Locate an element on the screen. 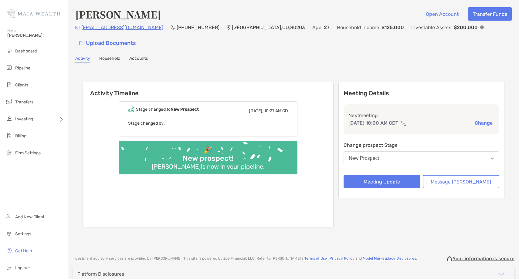 This screenshot has width=519, height=279. img: firm-settings icon is located at coordinates (9, 153).